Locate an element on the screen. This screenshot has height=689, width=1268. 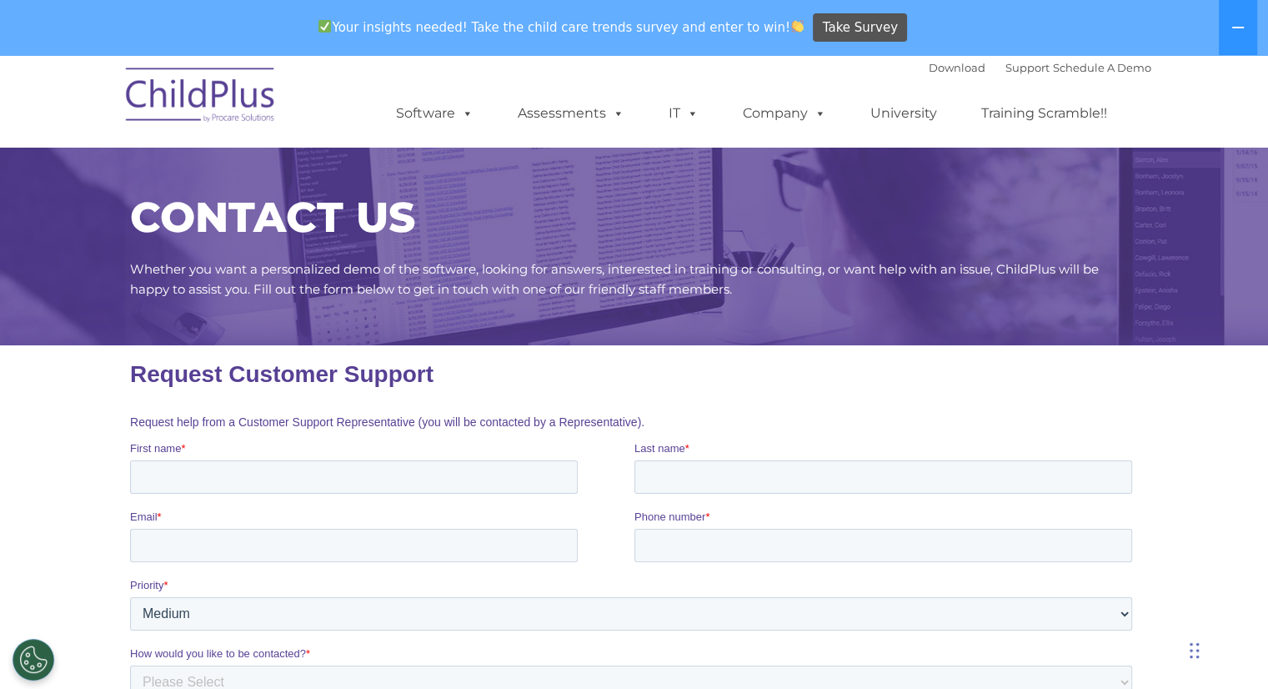
span: Phone number is located at coordinates (539, 171).